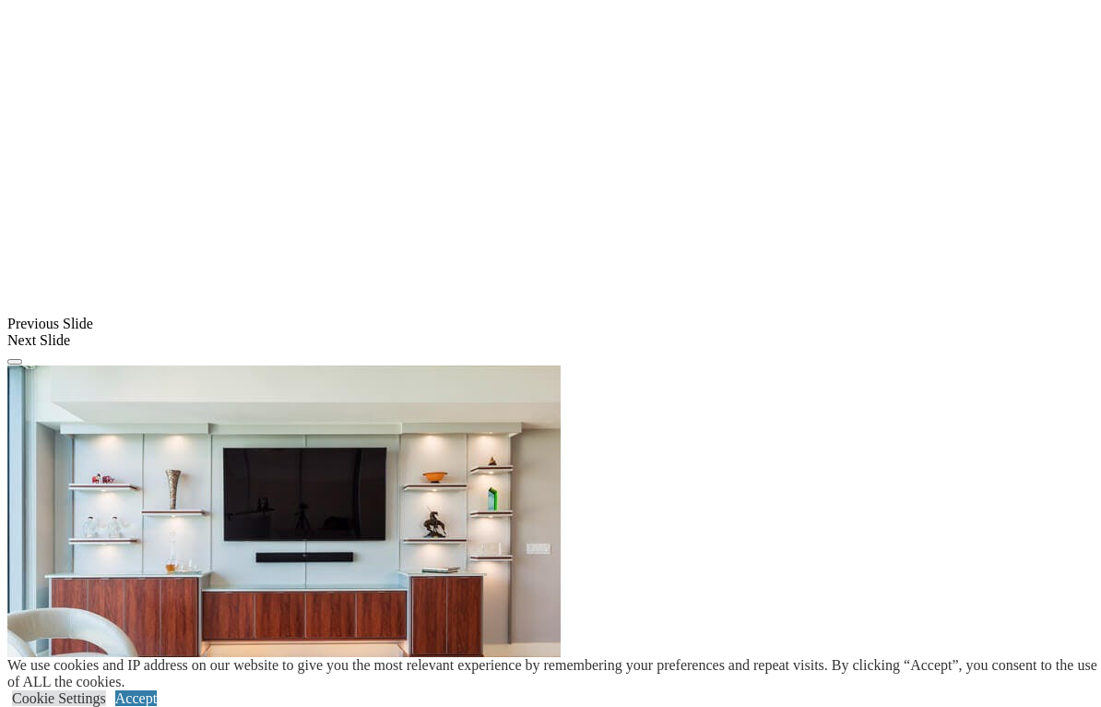 The image size is (1101, 707). Describe the element at coordinates (59, 697) in the screenshot. I see `a: Cookie Settings` at that location.